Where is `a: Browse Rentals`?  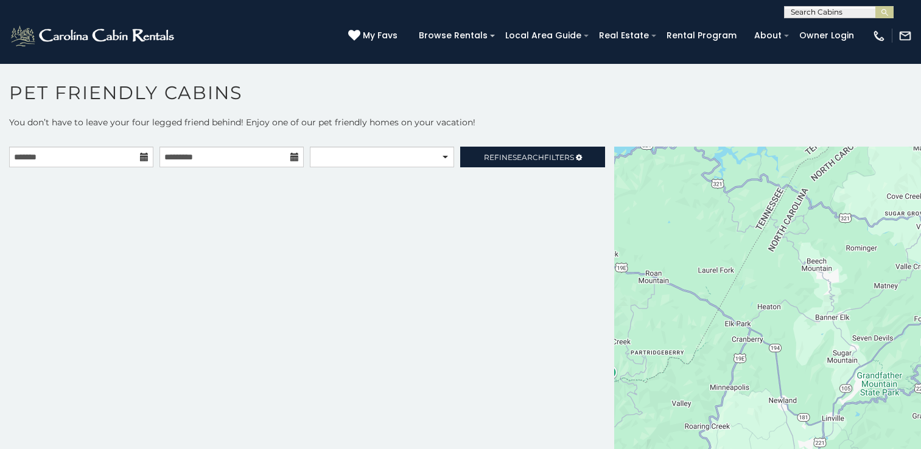 a: Browse Rentals is located at coordinates (453, 35).